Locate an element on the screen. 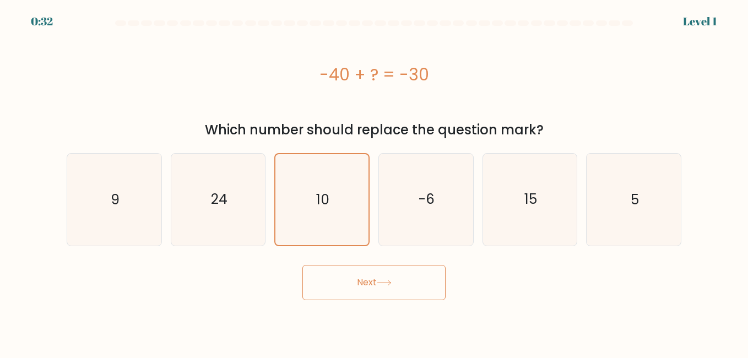  button: Next is located at coordinates (374, 283).